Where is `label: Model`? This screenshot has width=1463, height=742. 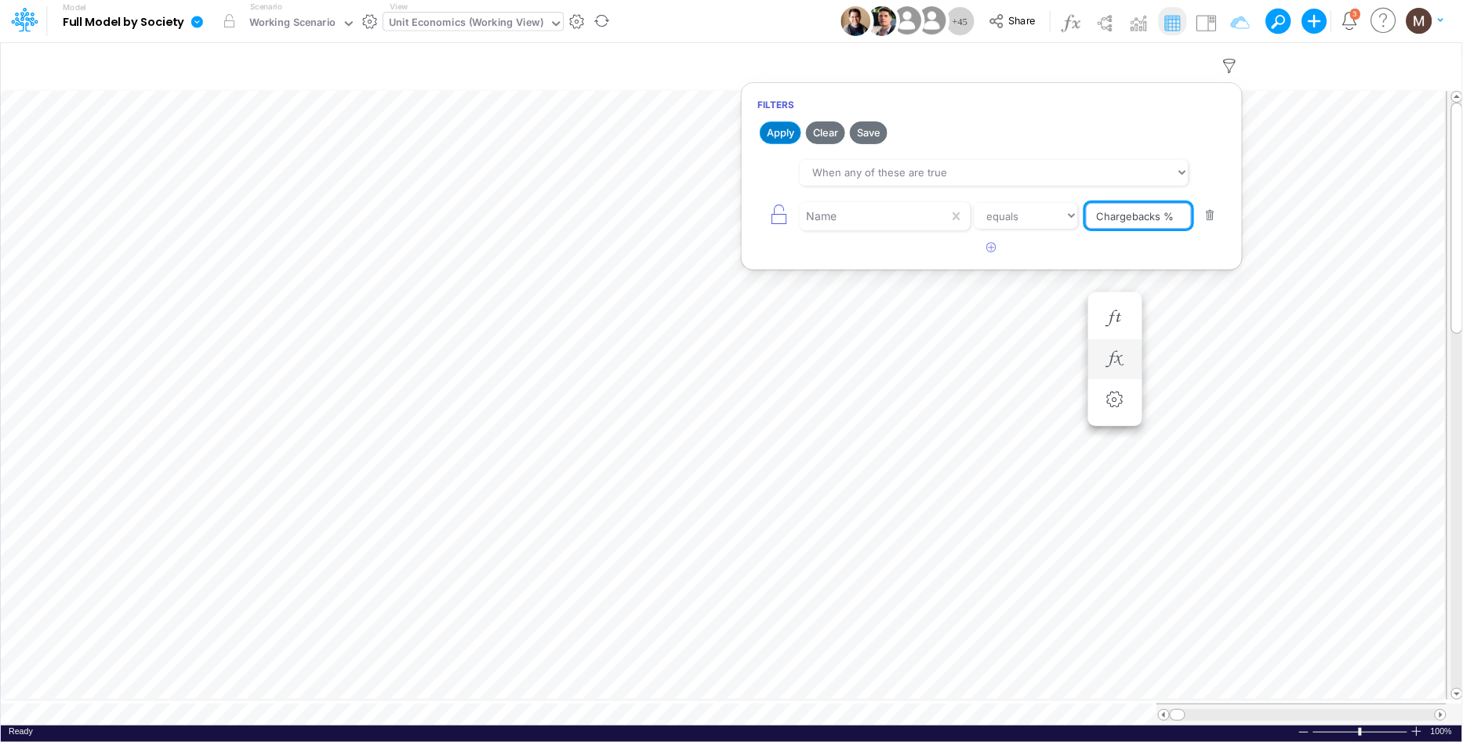 label: Model is located at coordinates (74, 8).